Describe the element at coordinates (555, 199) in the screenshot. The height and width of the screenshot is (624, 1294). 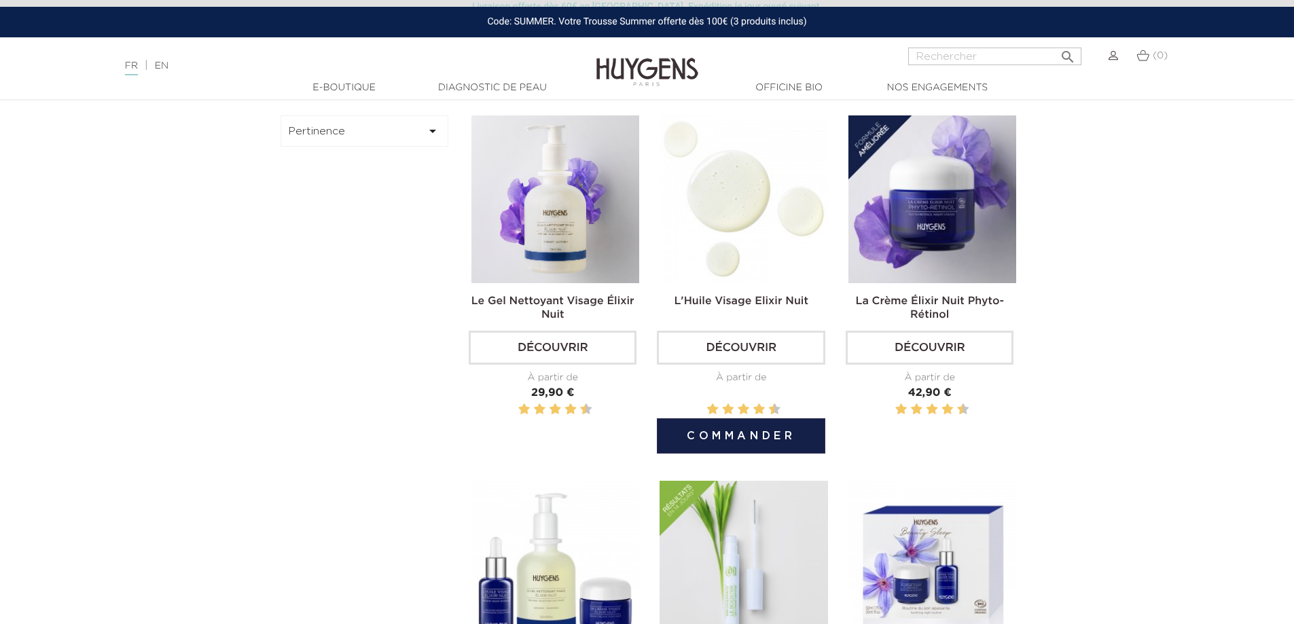
I see `img: Le Gel nettoyant visage élixir nuit` at that location.